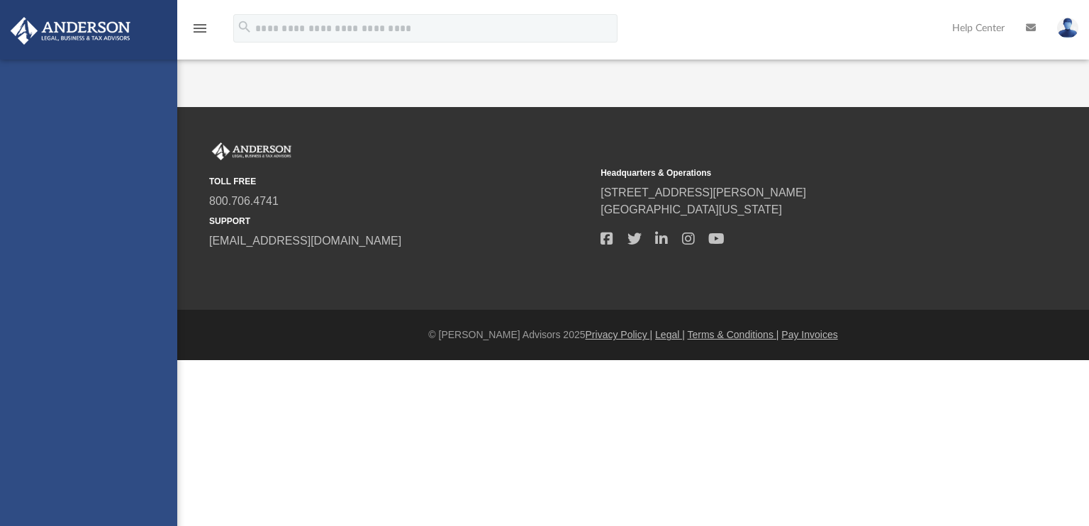 This screenshot has width=1089, height=526. I want to click on small: TOLL FREE, so click(400, 182).